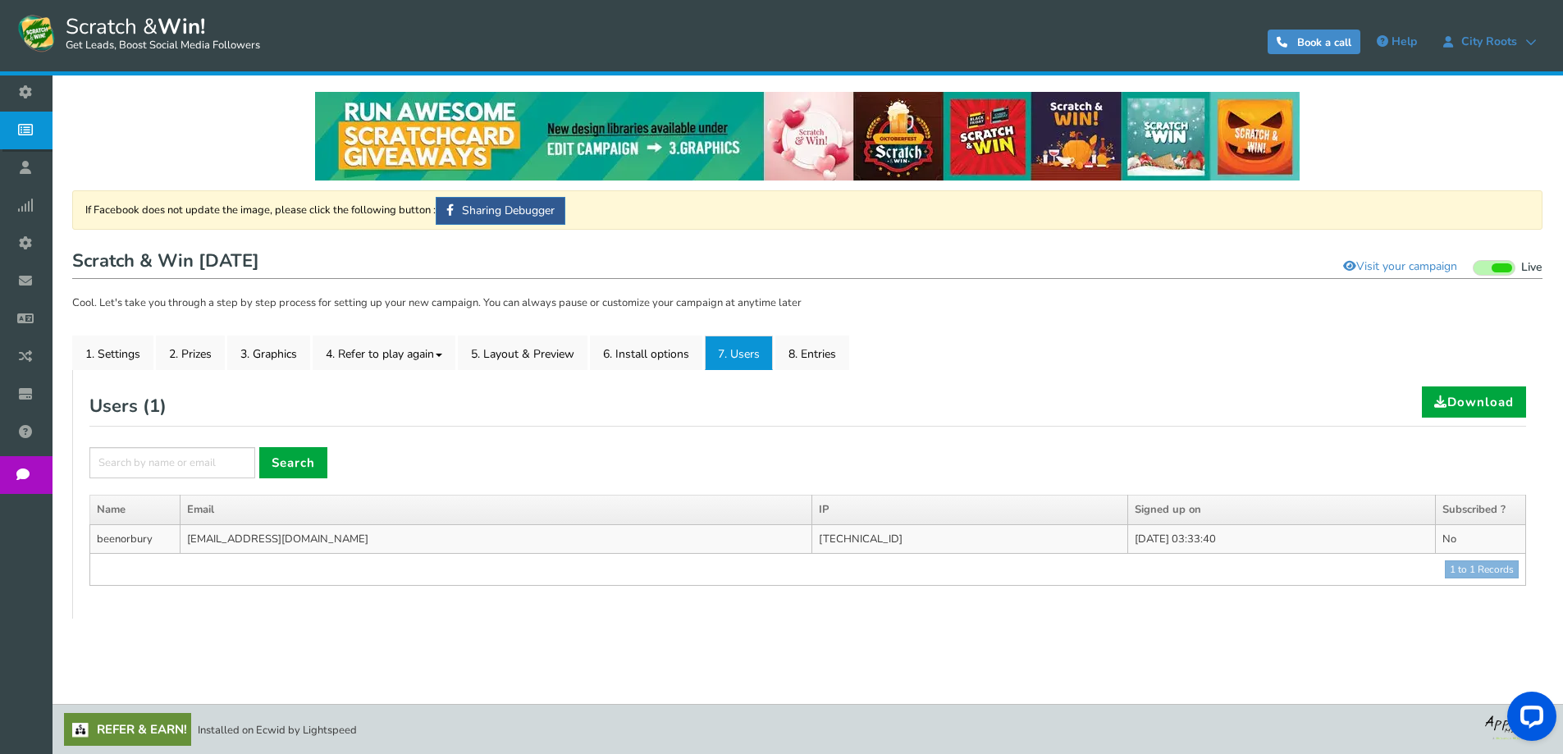 This screenshot has height=754, width=1563. I want to click on div: If Facebook does not update the image, please click the following button :, so click(807, 210).